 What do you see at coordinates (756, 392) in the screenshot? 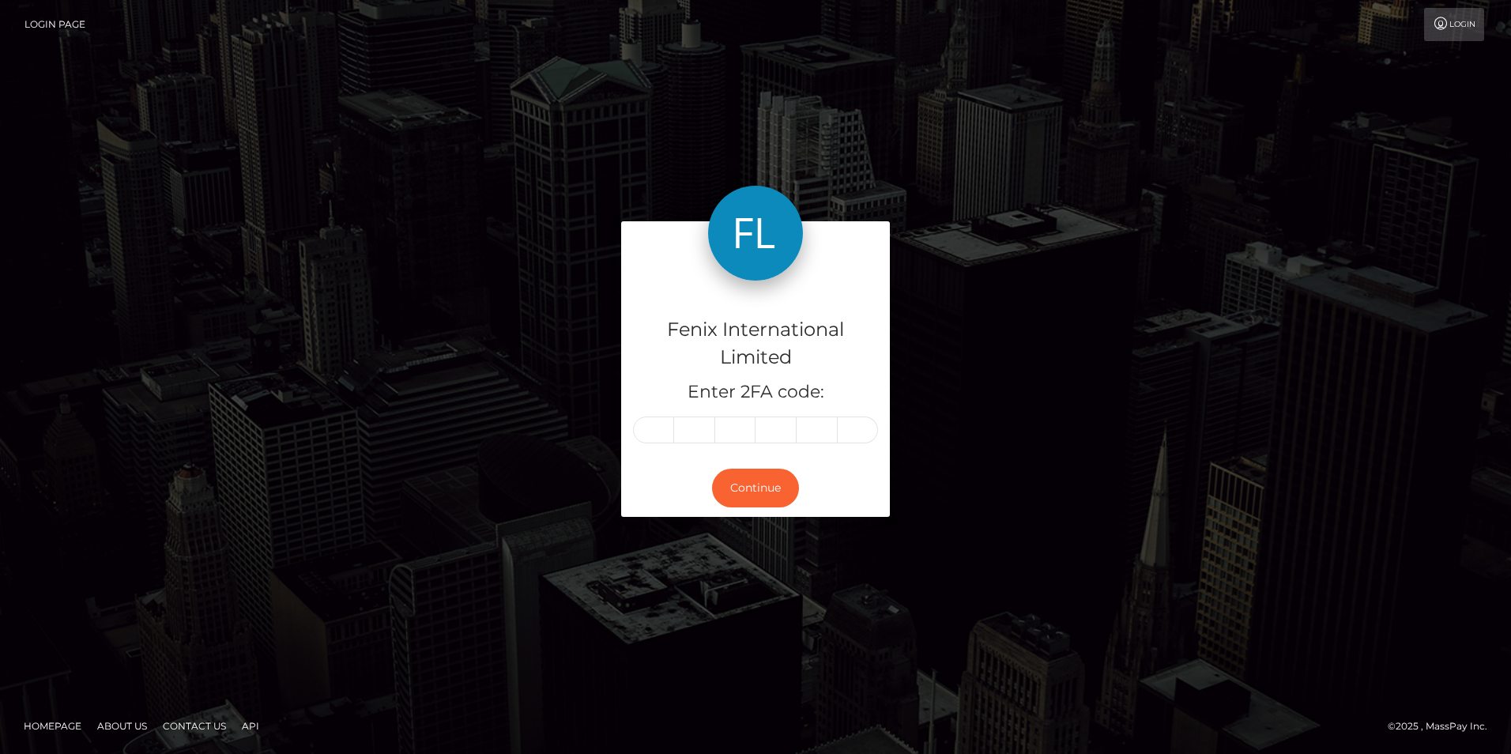
I see `h5: Enter 2FA code:` at bounding box center [756, 392].